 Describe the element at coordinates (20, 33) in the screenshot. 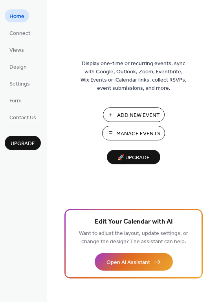

I see `span: Connect` at that location.